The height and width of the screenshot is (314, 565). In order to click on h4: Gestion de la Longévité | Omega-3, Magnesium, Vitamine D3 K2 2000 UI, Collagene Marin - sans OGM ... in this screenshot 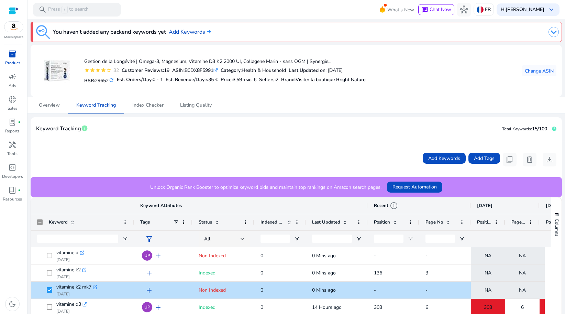, I will do `click(225, 62)`.